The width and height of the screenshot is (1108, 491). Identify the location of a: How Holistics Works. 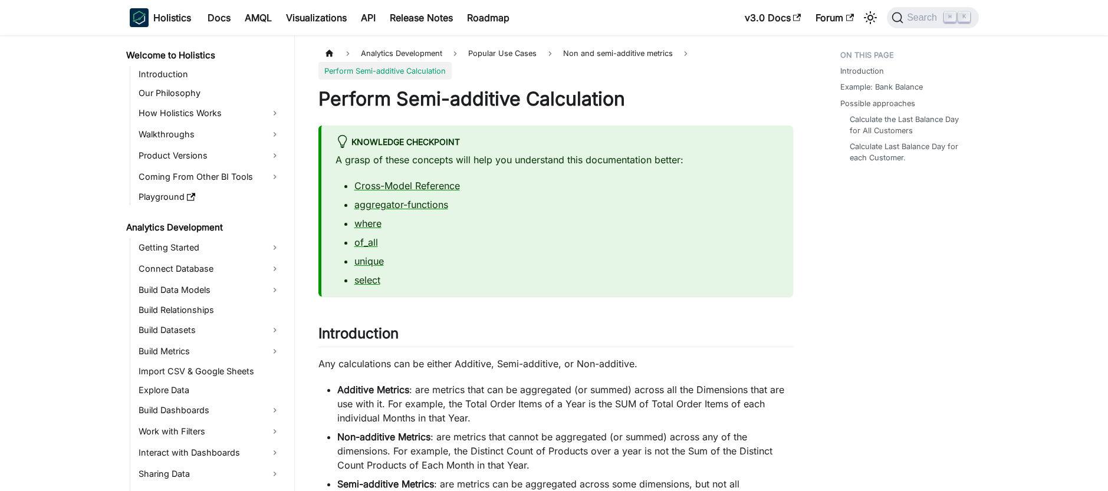
(209, 113).